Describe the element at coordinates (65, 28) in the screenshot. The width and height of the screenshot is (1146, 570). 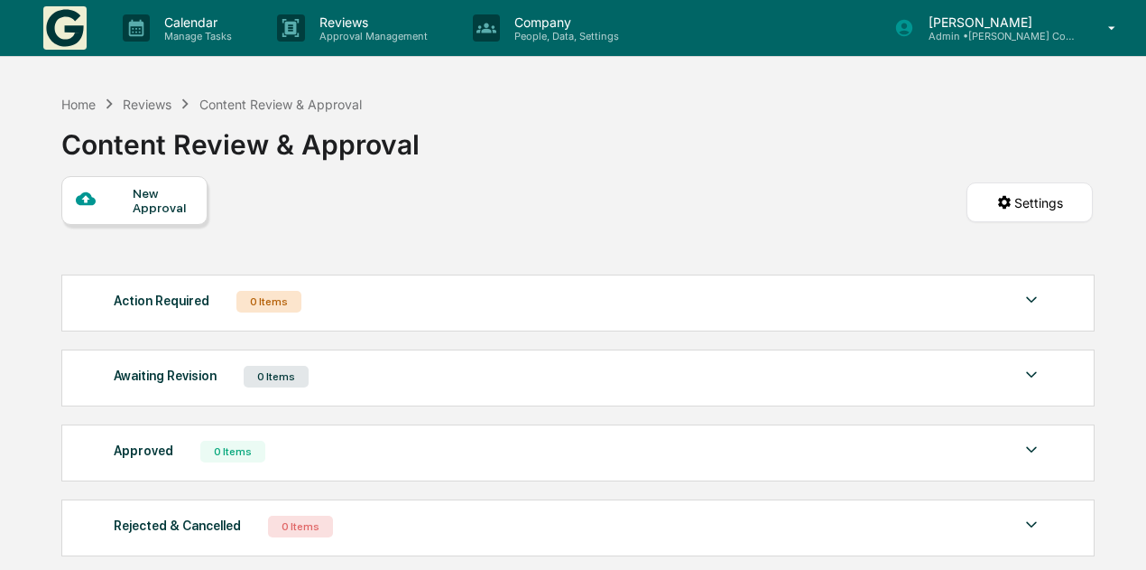
I see `img: logo` at that location.